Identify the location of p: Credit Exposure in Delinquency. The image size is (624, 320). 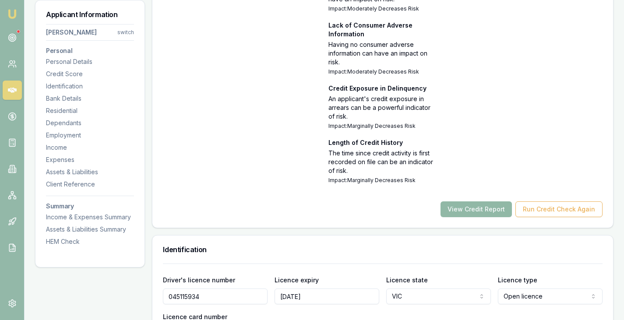
(382, 88).